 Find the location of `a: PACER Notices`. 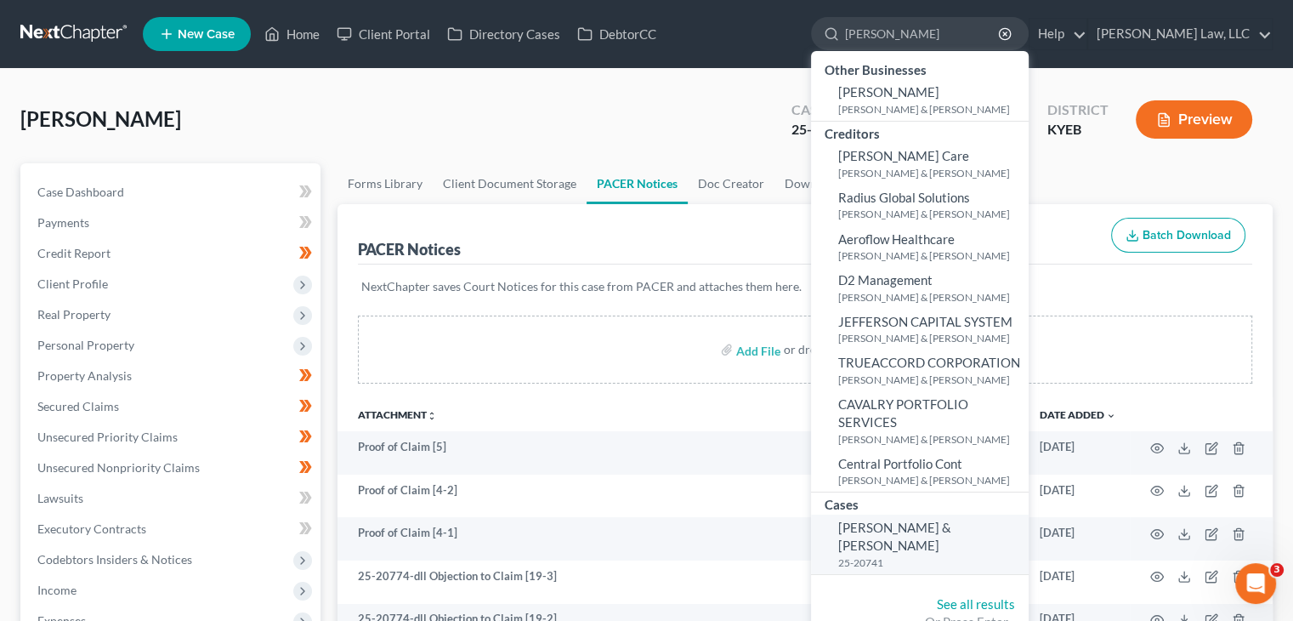

a: PACER Notices is located at coordinates (637, 184).